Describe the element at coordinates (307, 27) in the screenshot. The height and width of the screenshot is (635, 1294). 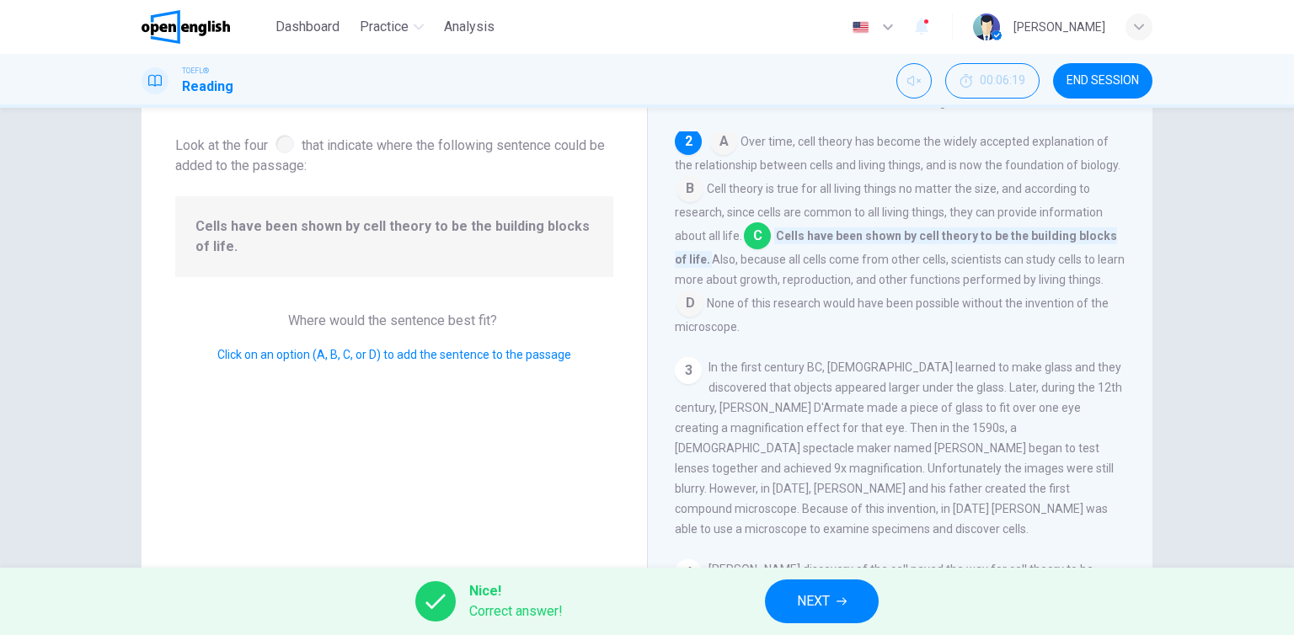
I see `button: Dashboard` at that location.